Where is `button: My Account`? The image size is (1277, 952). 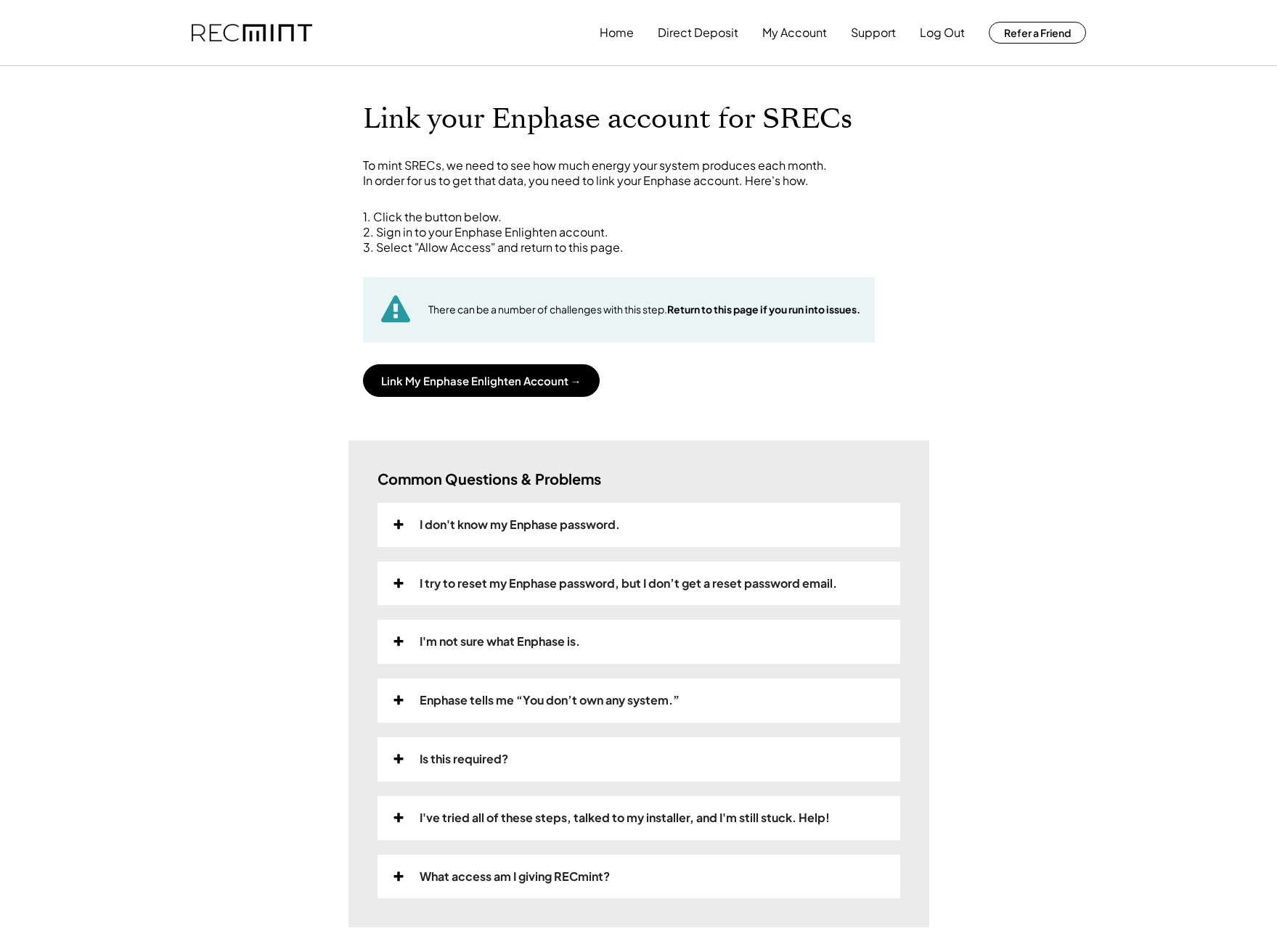 button: My Account is located at coordinates (794, 32).